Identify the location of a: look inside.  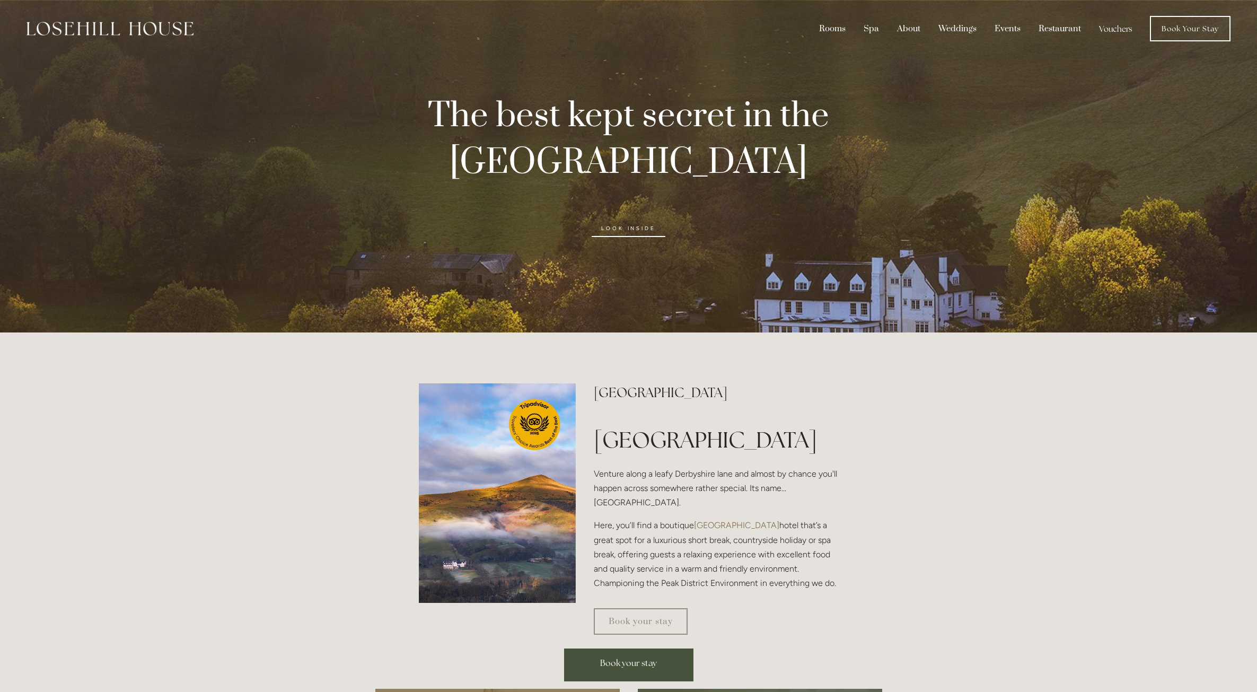
(628, 228).